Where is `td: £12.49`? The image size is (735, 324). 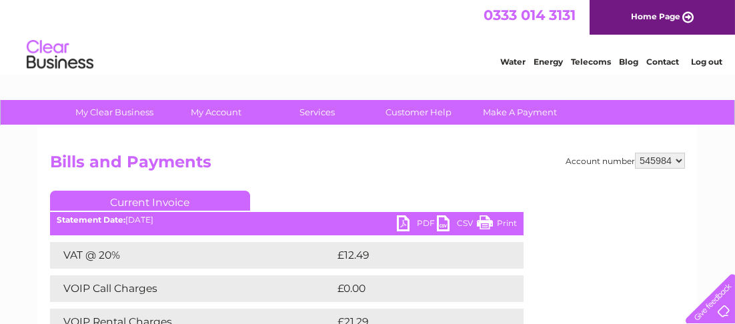
td: £12.49 is located at coordinates (415, 255).